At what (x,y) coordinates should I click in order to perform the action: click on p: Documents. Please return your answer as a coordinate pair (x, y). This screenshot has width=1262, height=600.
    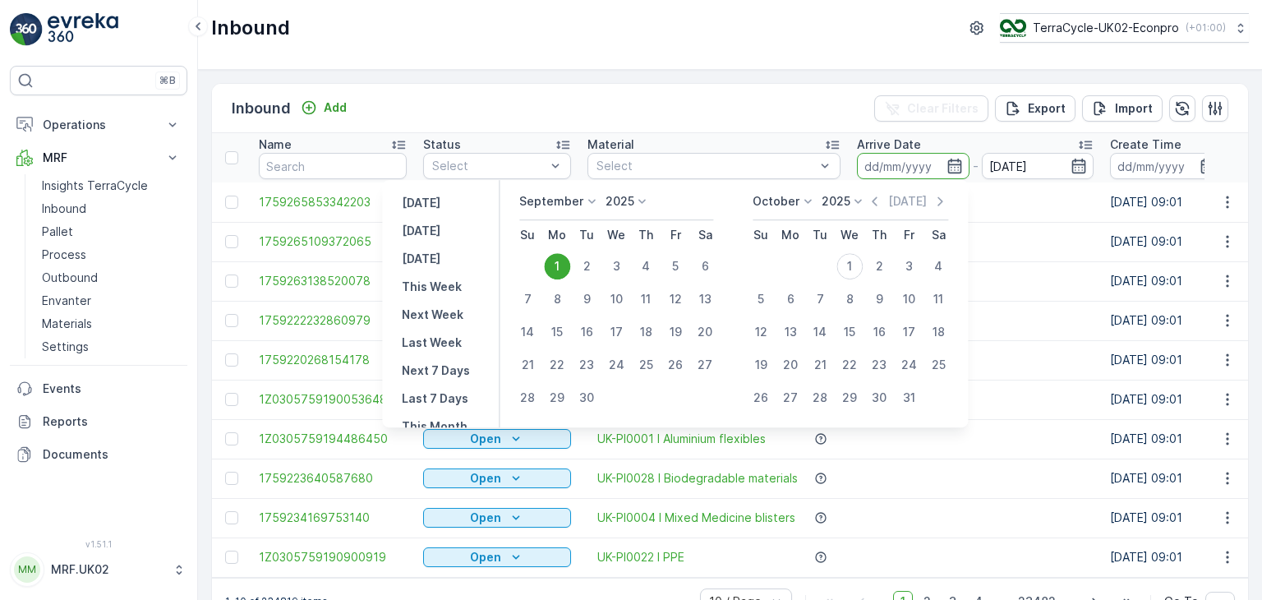
    Looking at the image, I should click on (112, 454).